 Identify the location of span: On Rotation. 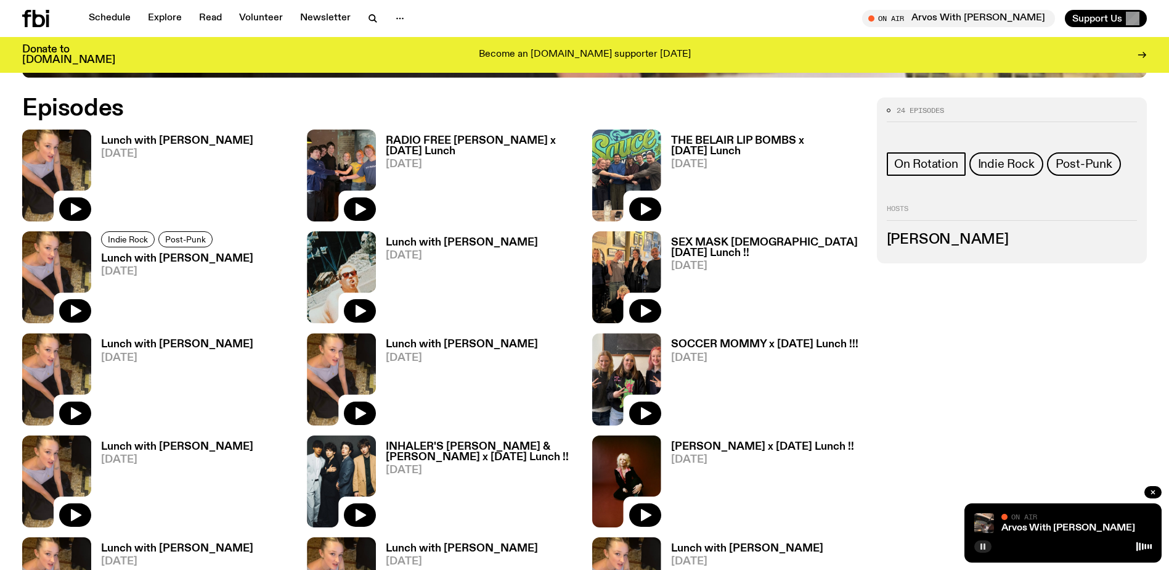
(926, 164).